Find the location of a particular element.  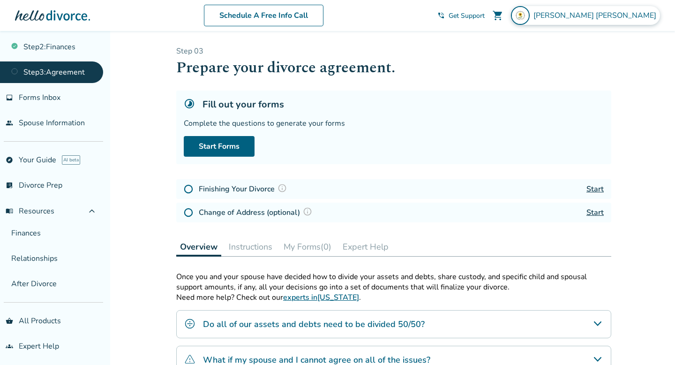

button: Instructions is located at coordinates (250, 247).